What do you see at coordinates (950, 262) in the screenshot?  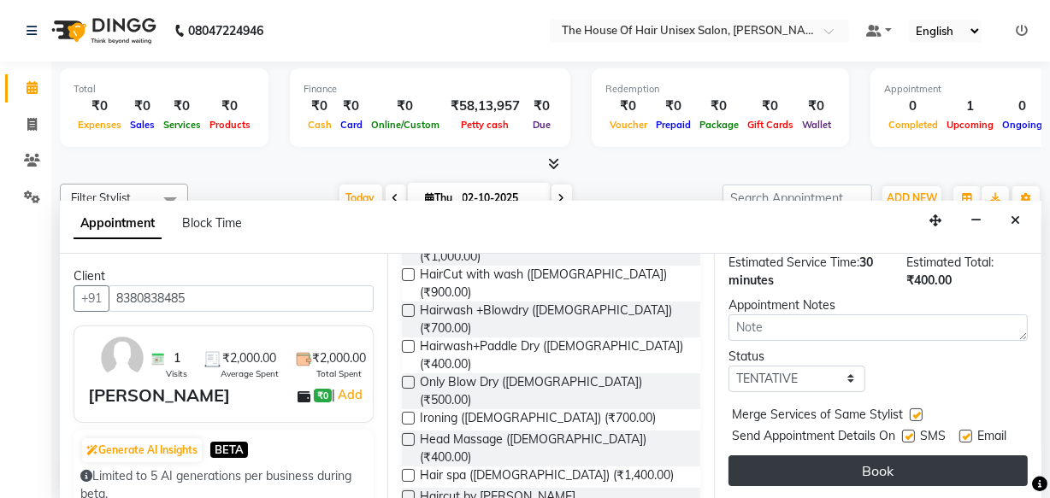 I see `span: Estimated Total:` at bounding box center [950, 262].